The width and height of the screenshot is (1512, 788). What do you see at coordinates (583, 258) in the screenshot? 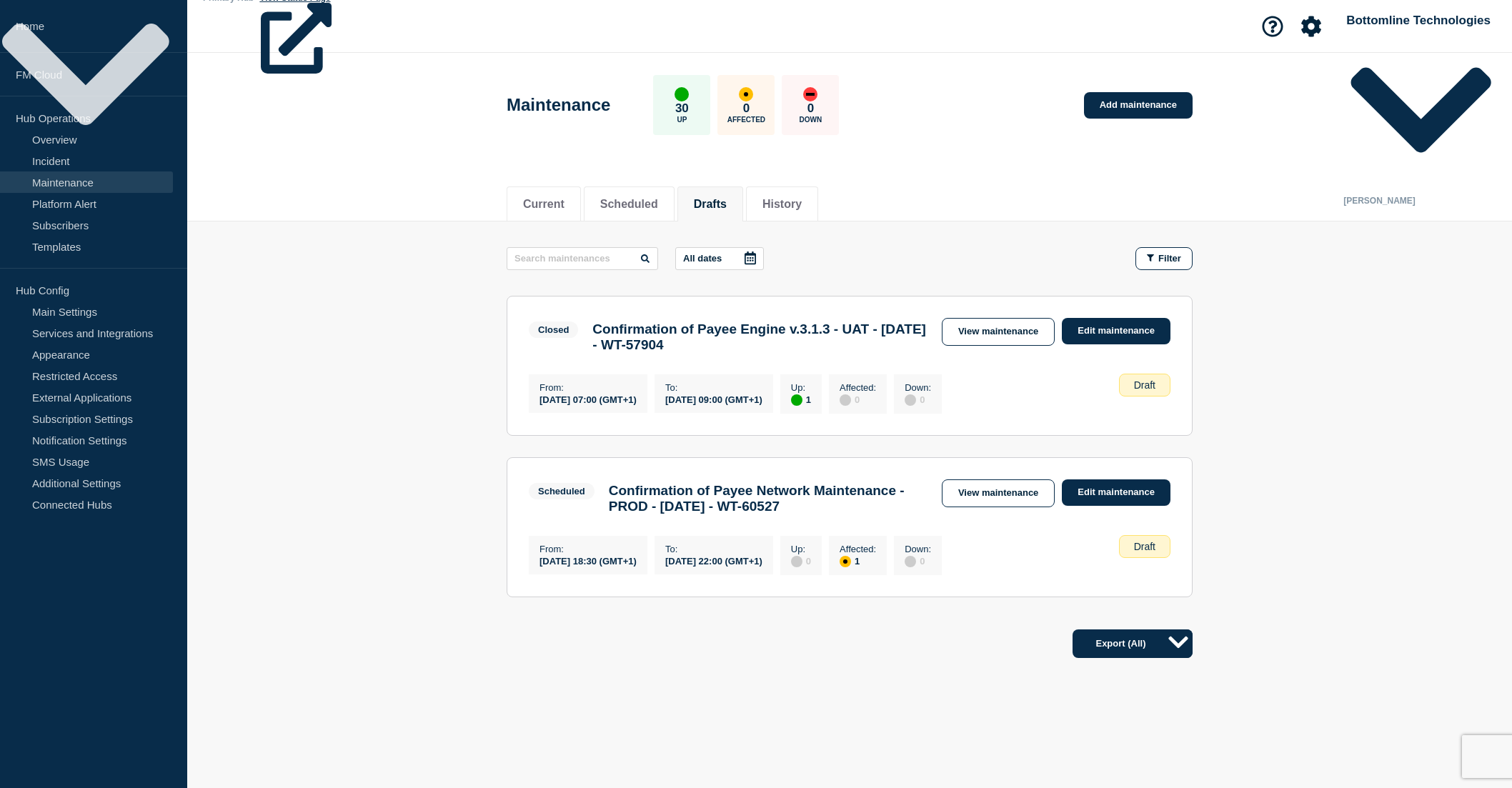
I see `input: Search maintenances` at bounding box center [583, 258].